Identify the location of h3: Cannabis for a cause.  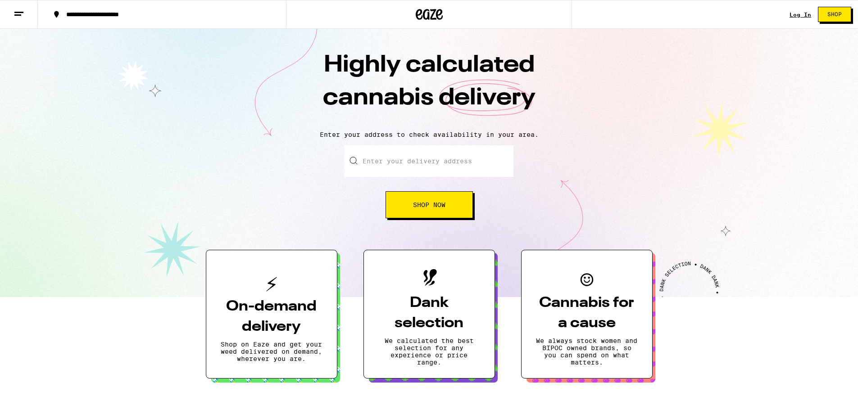
(587, 314).